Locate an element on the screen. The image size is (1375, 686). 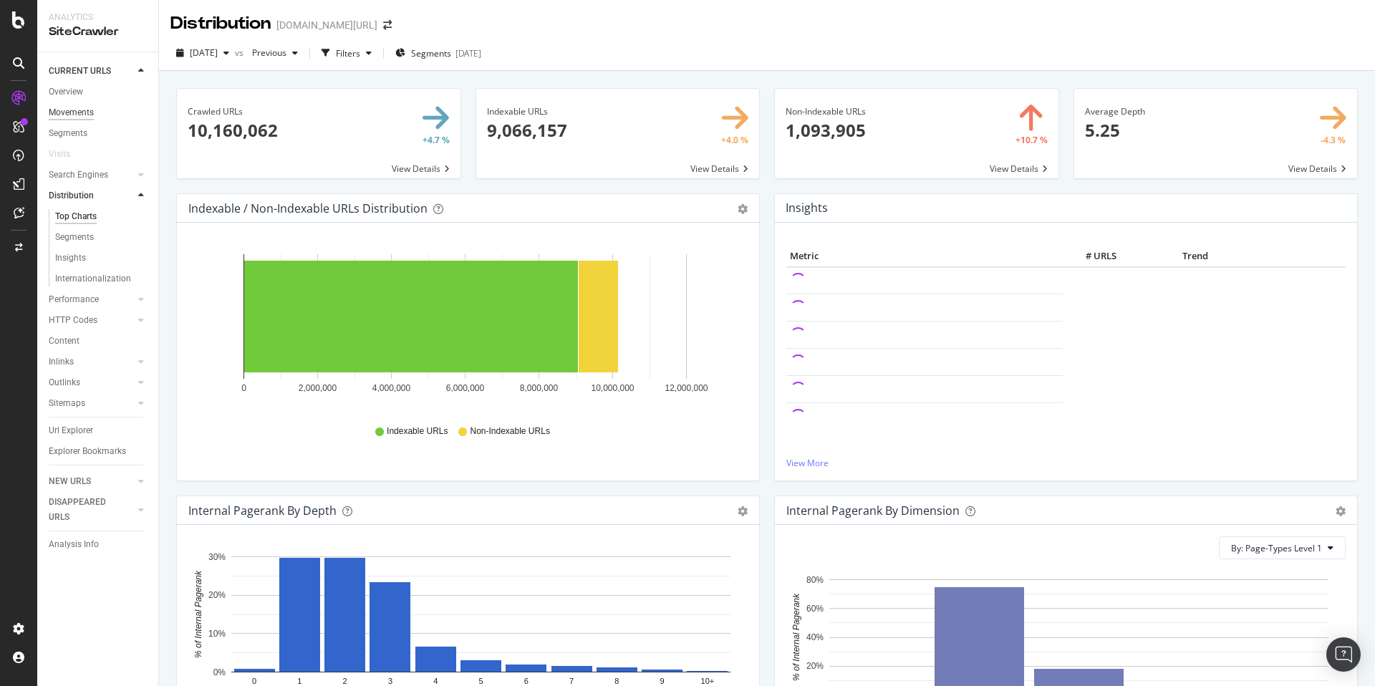
text: 10+ is located at coordinates (708, 682).